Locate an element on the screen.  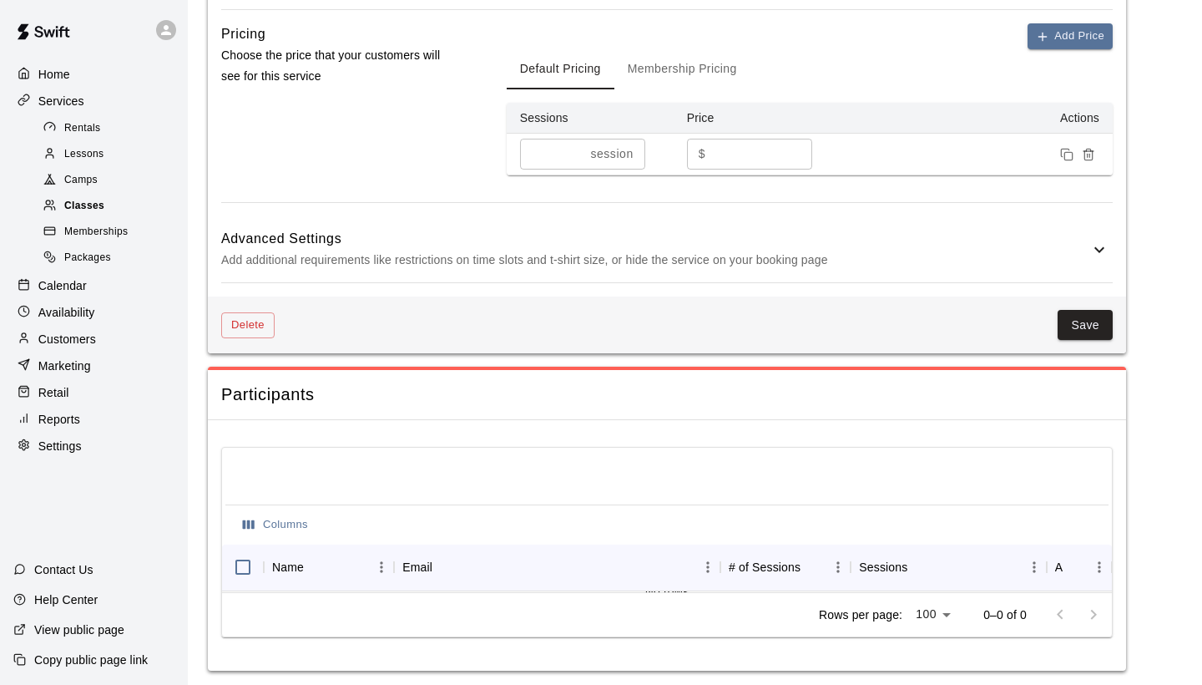
div: Lessons is located at coordinates (110, 154).